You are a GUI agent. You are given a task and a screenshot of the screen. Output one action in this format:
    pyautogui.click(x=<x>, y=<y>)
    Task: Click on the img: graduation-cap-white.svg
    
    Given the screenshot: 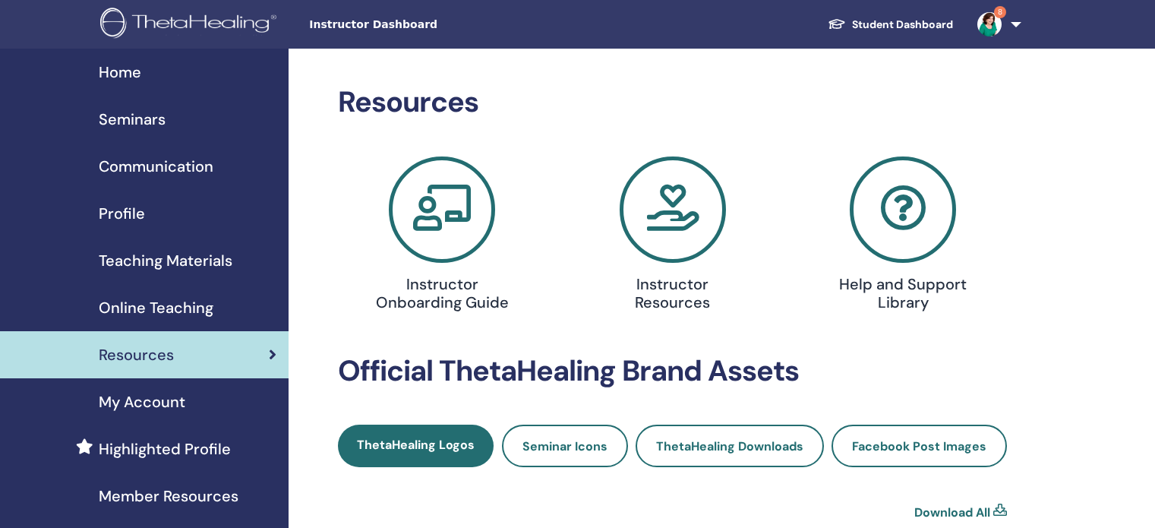 What is the action you would take?
    pyautogui.click(x=837, y=24)
    